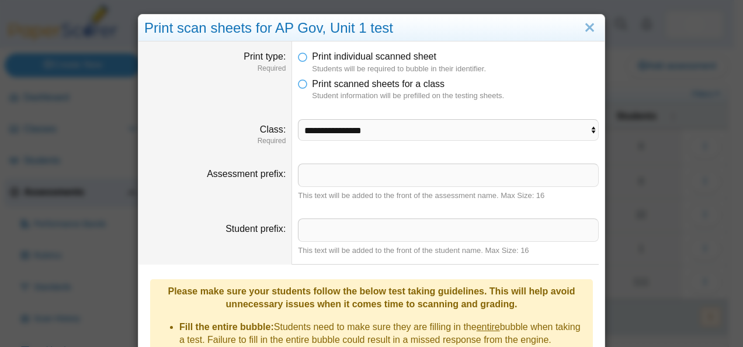 The image size is (743, 347). Describe the element at coordinates (455, 69) in the screenshot. I see `dfn: Students will be required to bubble in their identifier.` at that location.